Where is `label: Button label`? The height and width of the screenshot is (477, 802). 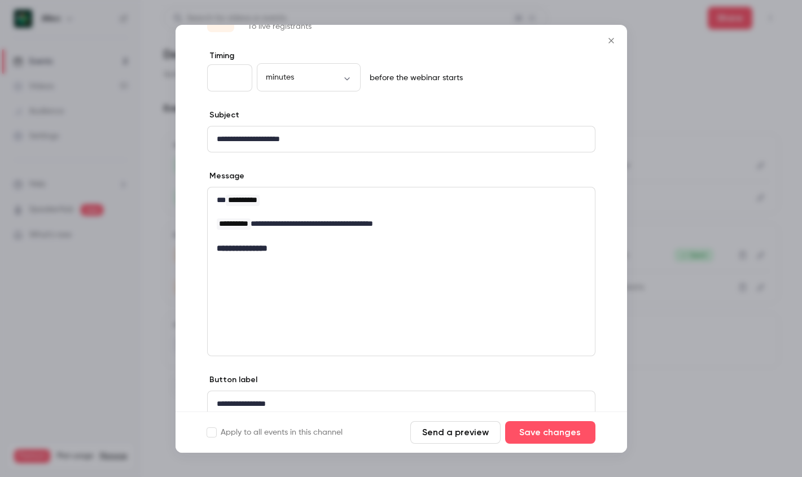
label: Button label is located at coordinates (232, 380).